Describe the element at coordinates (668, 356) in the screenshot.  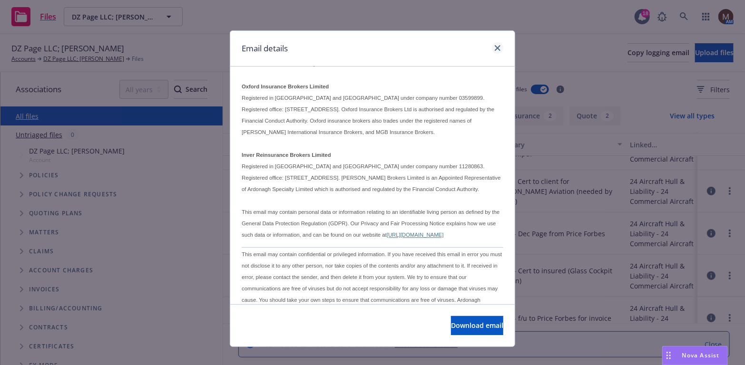
I see `div: Drag to move` at that location.